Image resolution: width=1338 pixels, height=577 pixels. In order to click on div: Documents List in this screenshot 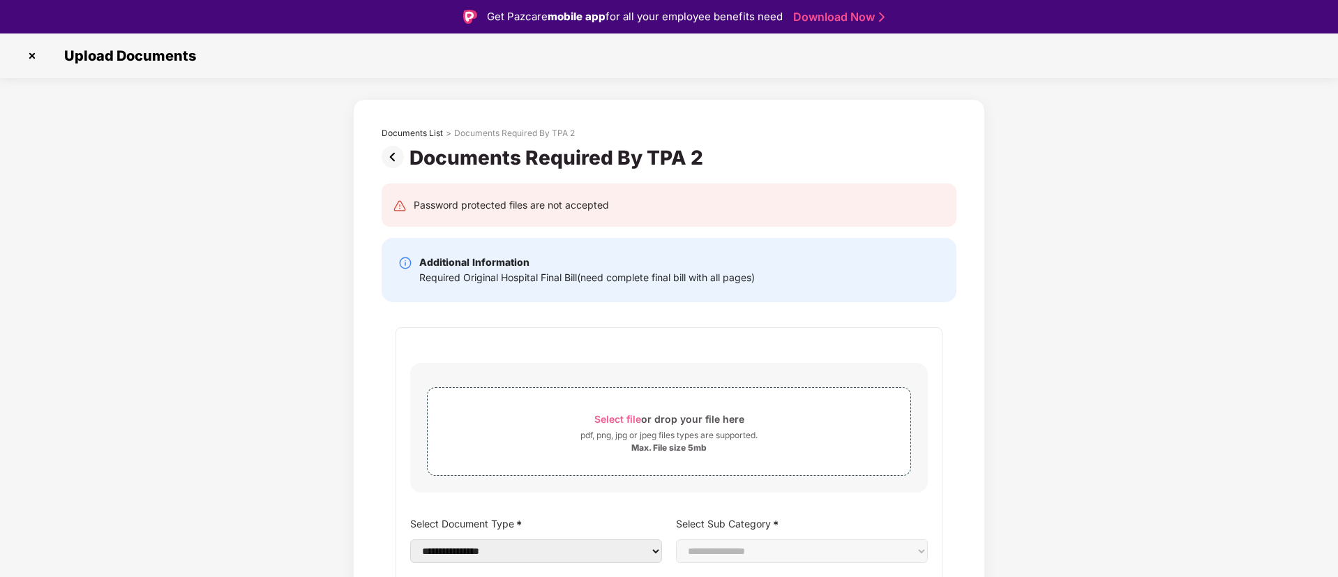, I will do `click(412, 133)`.